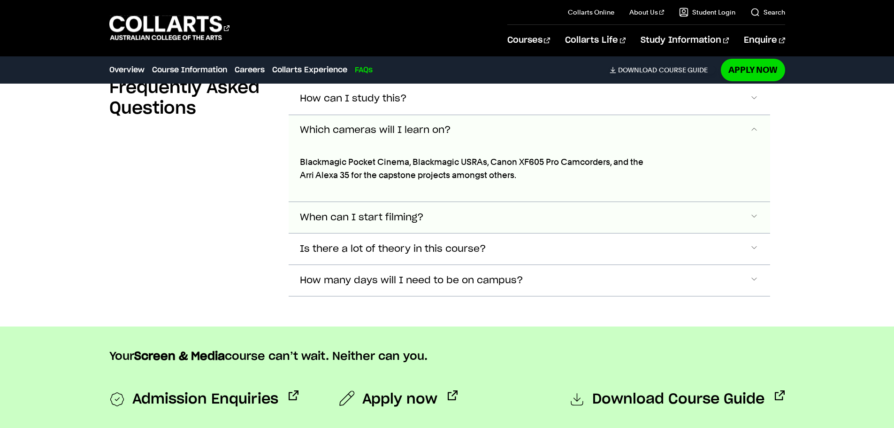 This screenshot has height=428, width=894. What do you see at coordinates (529, 40) in the screenshot?
I see `a: Courses` at bounding box center [529, 40].